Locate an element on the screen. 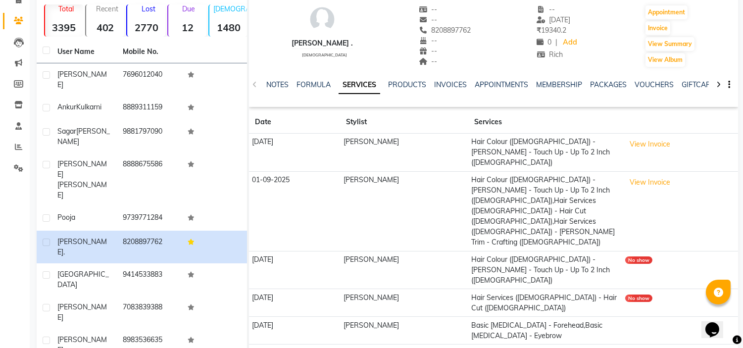 This screenshot has width=743, height=348. th: Stylist is located at coordinates (404, 122).